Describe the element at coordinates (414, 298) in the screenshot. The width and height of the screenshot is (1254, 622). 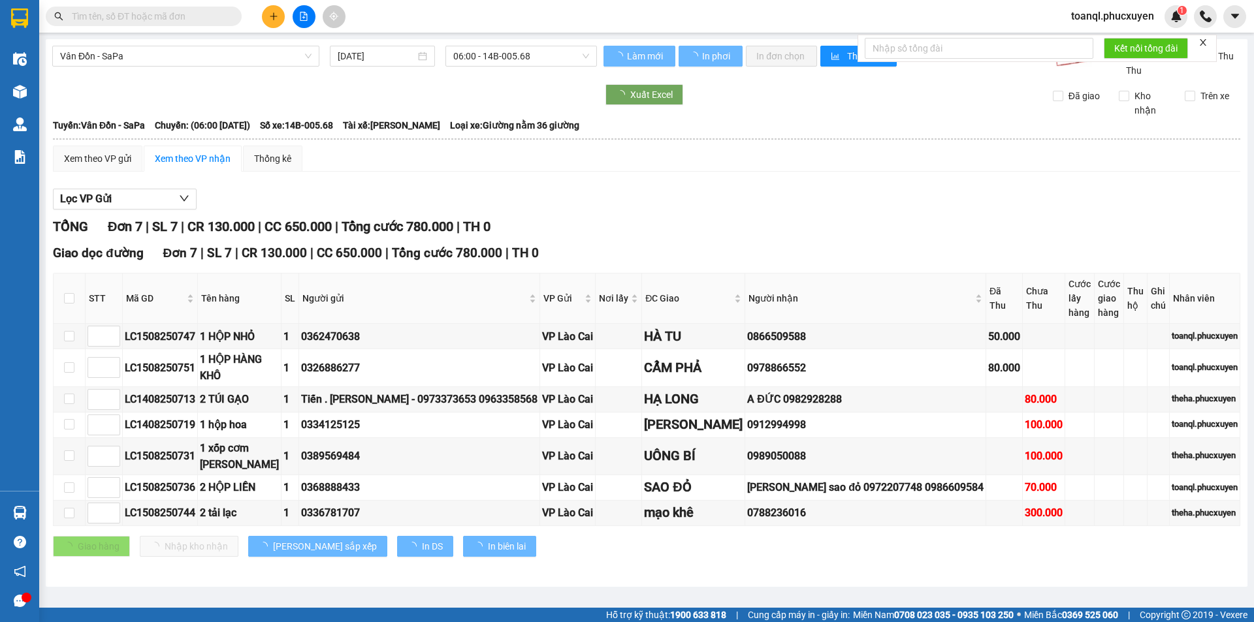
I see `span: Người gửi` at that location.